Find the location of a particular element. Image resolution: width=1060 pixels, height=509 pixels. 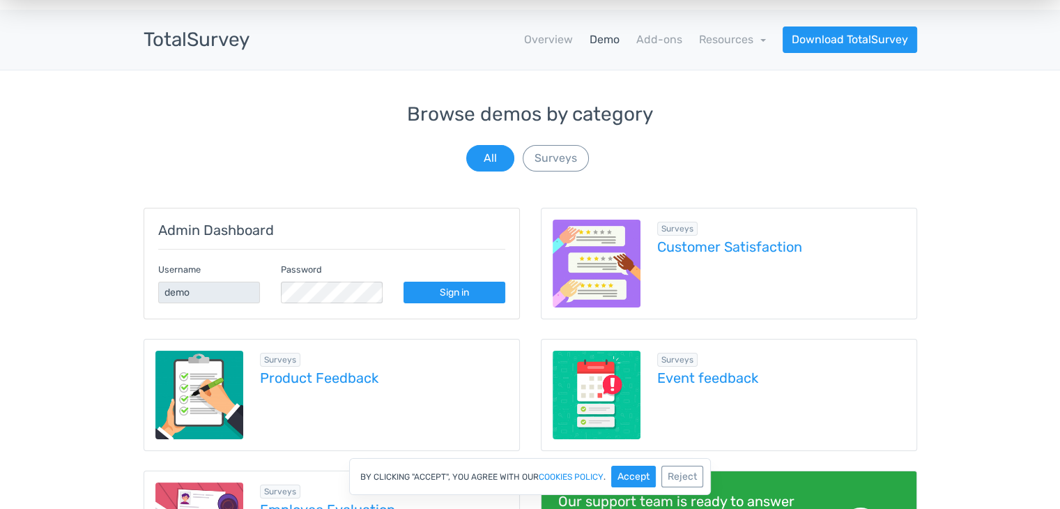

div: By clicking "Accept", you agree with our . is located at coordinates (530, 476).